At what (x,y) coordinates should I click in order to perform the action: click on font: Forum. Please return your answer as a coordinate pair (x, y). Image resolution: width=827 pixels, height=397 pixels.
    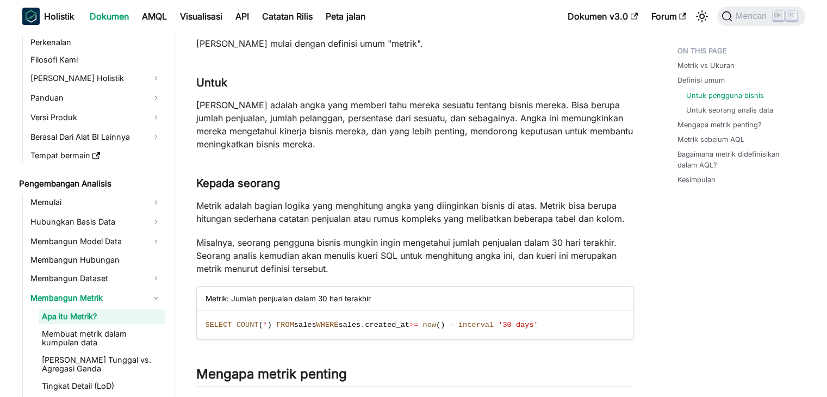
    Looking at the image, I should click on (664, 16).